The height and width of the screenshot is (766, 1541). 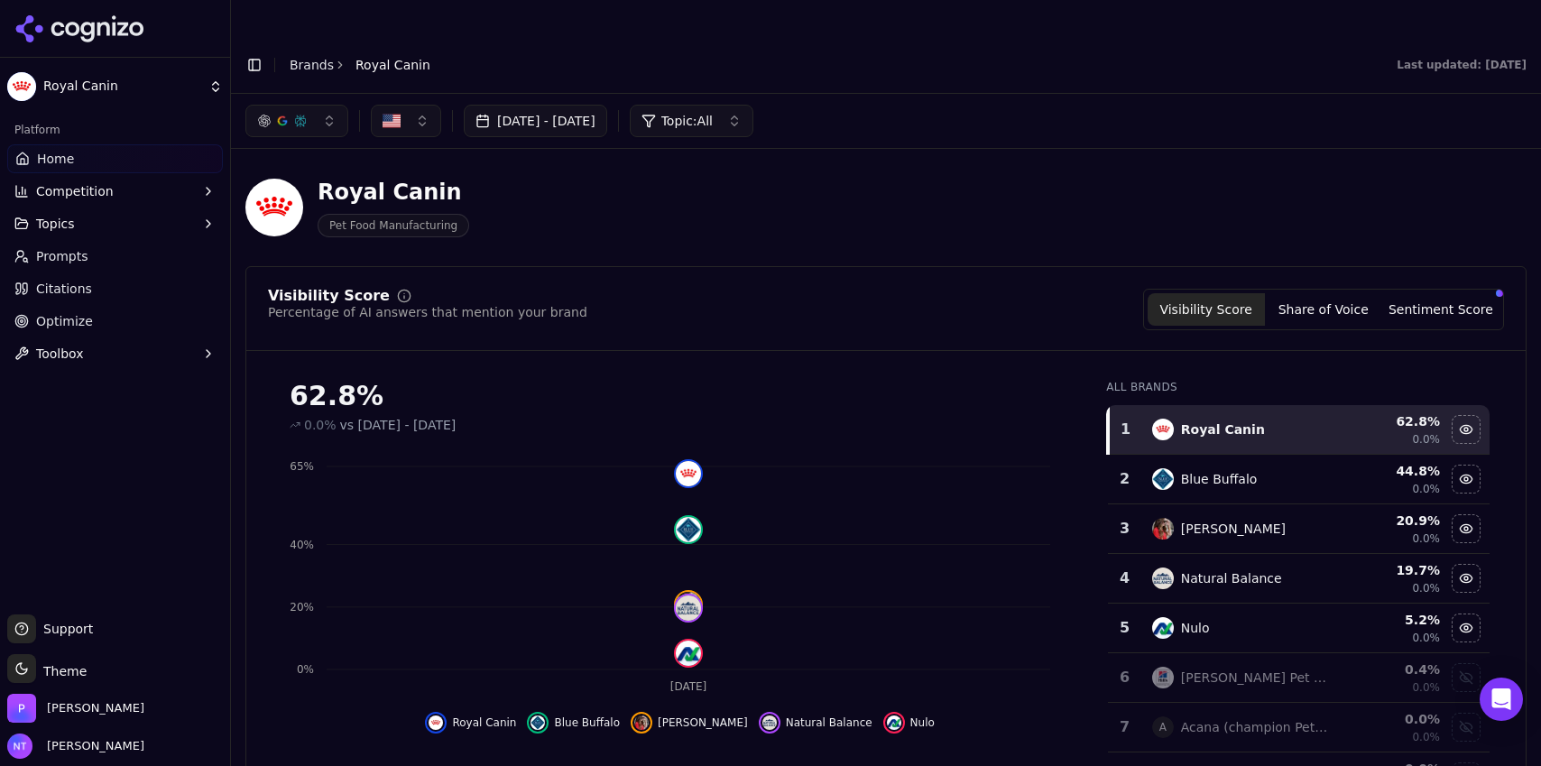 What do you see at coordinates (1124, 628) in the screenshot?
I see `div: 5` at bounding box center [1124, 628].